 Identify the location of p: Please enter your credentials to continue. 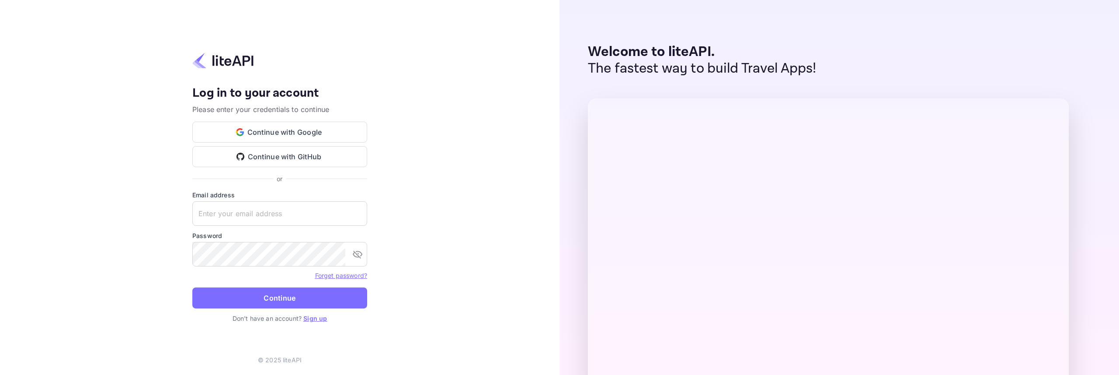
(280, 109).